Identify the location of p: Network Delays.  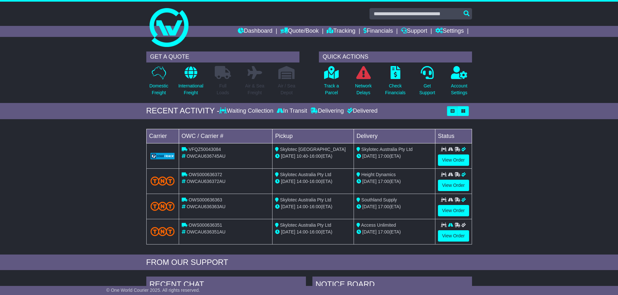
(363, 90).